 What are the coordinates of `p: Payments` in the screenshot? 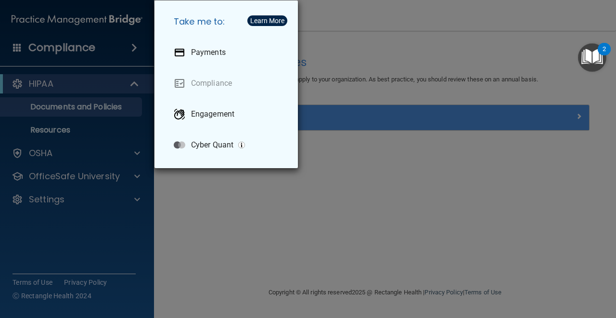 It's located at (208, 52).